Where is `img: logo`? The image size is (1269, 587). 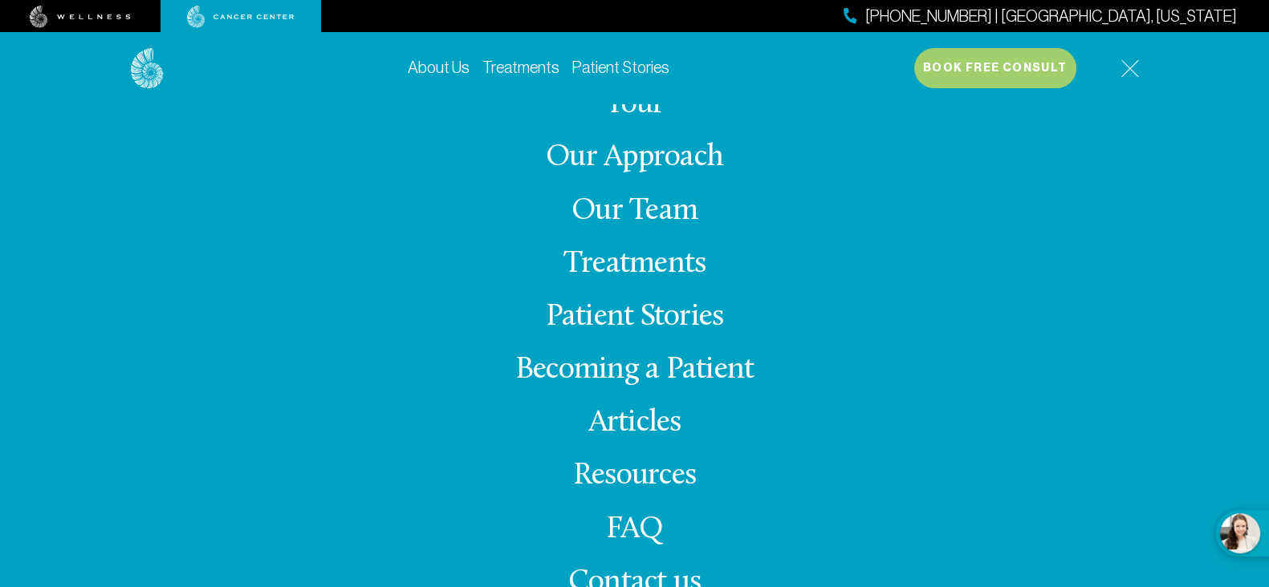 img: logo is located at coordinates (147, 68).